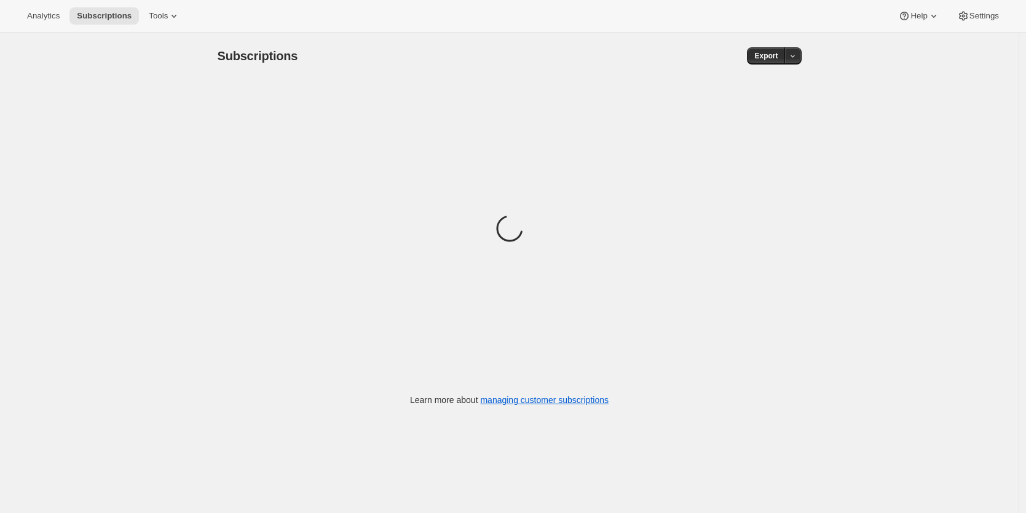 The width and height of the screenshot is (1026, 513). I want to click on button: Help, so click(918, 16).